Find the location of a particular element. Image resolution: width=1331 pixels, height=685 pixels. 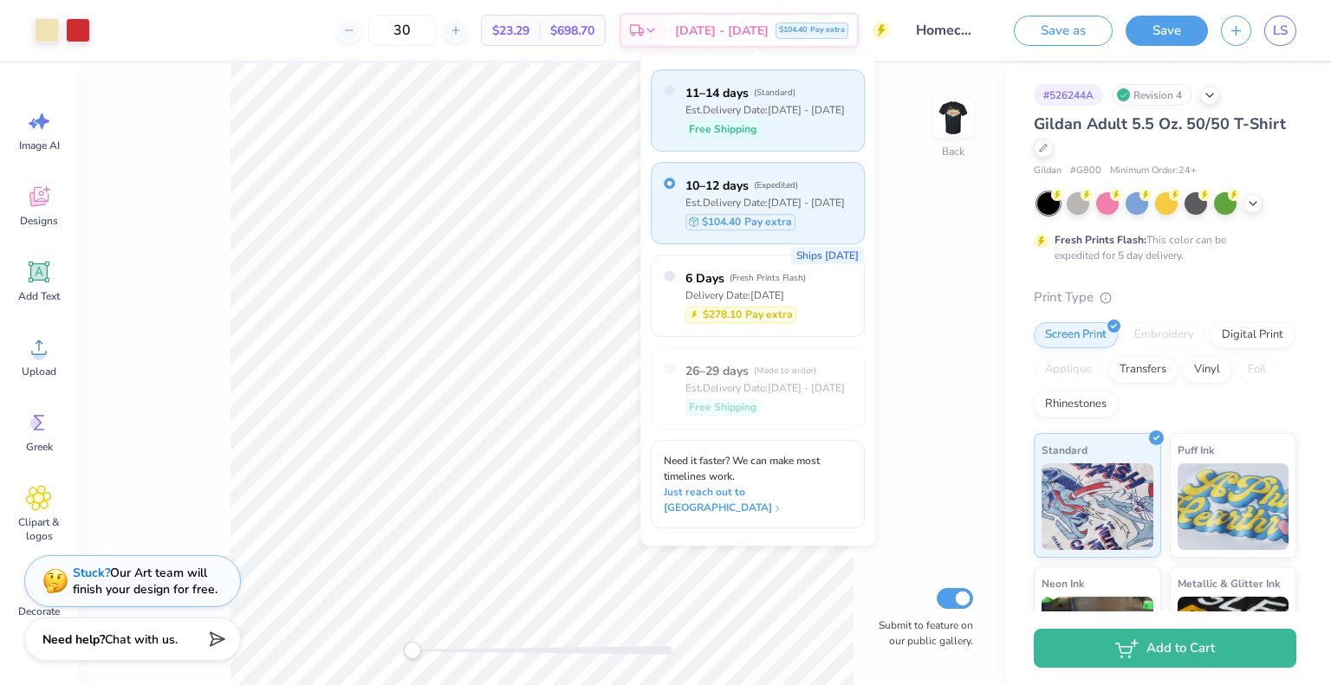

img: Metallic & Glitter Ink is located at coordinates (1233, 640).